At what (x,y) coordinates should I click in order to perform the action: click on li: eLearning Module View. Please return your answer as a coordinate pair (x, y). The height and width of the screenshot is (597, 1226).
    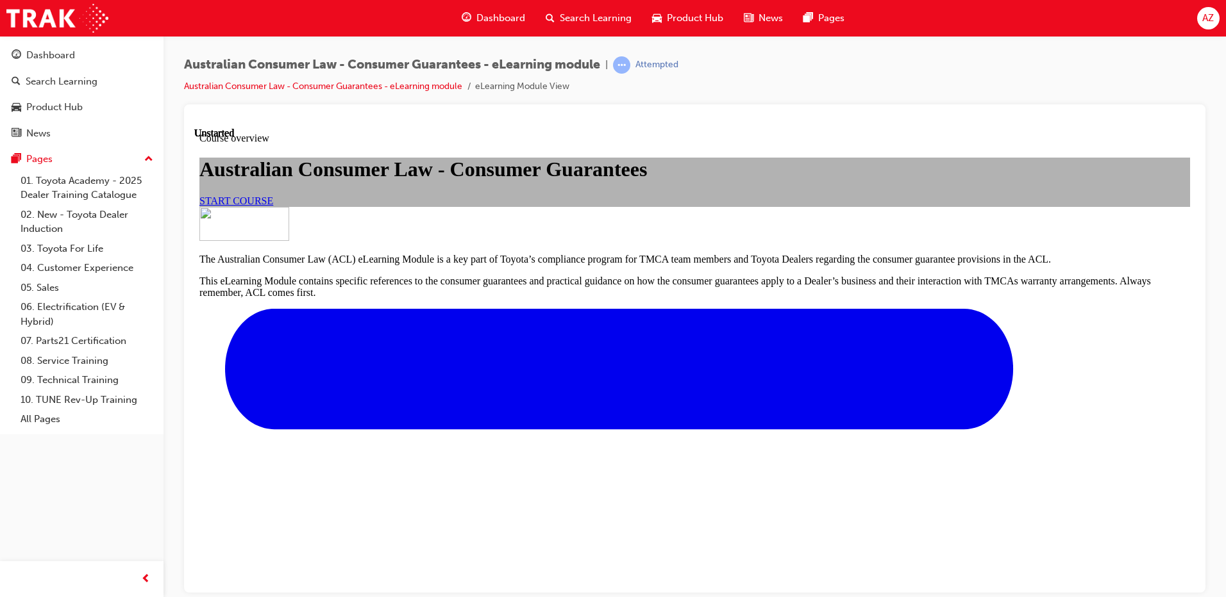
    Looking at the image, I should click on (522, 87).